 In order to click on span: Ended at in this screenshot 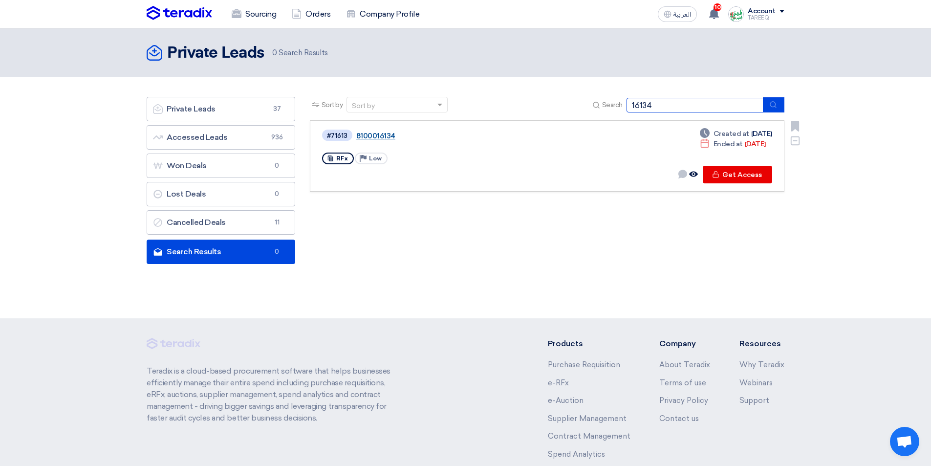, I will do `click(729, 144)`.